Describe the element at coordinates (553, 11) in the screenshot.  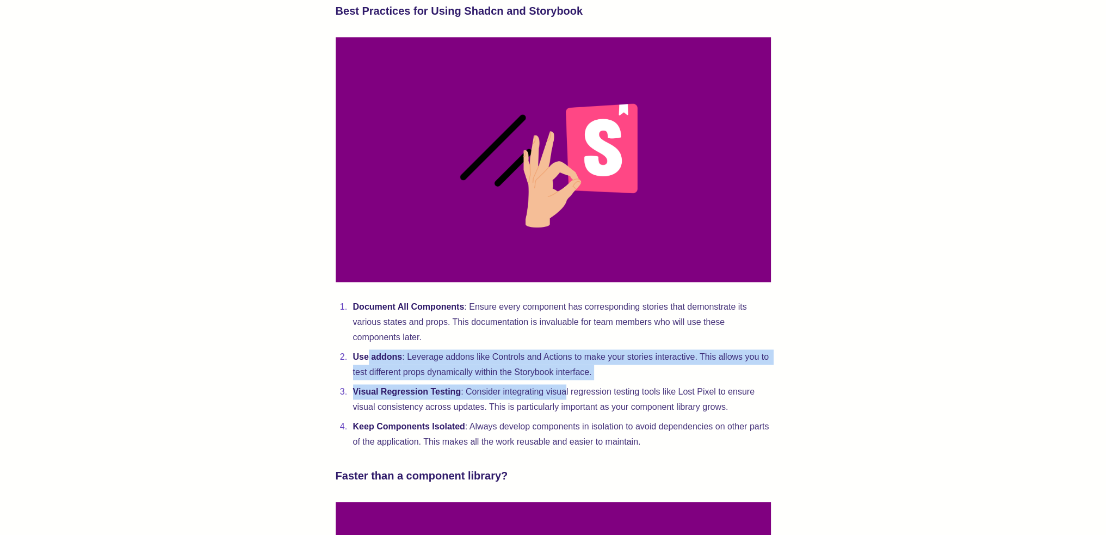
I see `h3: Best Practices for Using Shadcn and Storybook` at that location.